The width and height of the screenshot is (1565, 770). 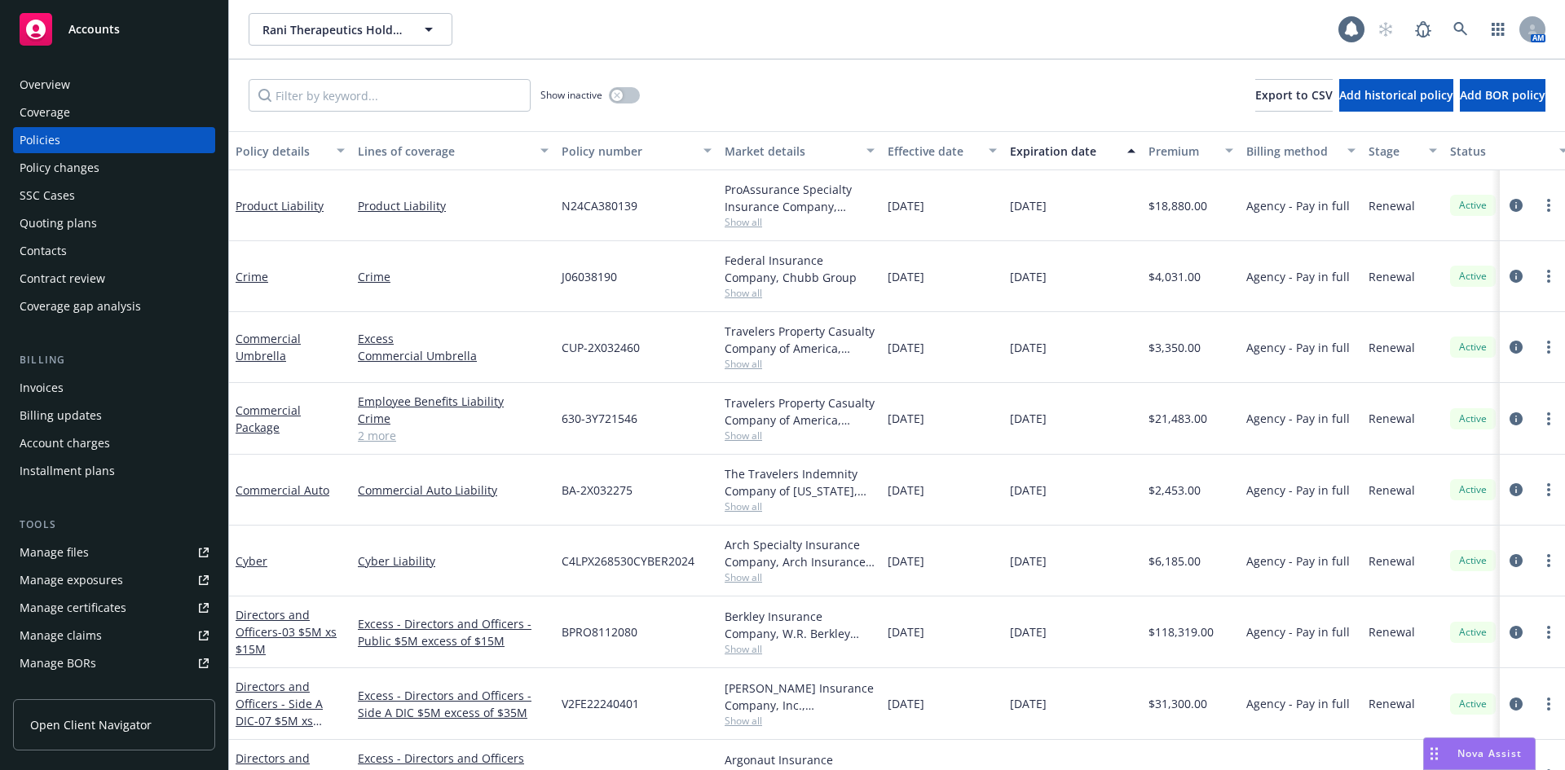 I want to click on a: Manage BORs, so click(x=114, y=663).